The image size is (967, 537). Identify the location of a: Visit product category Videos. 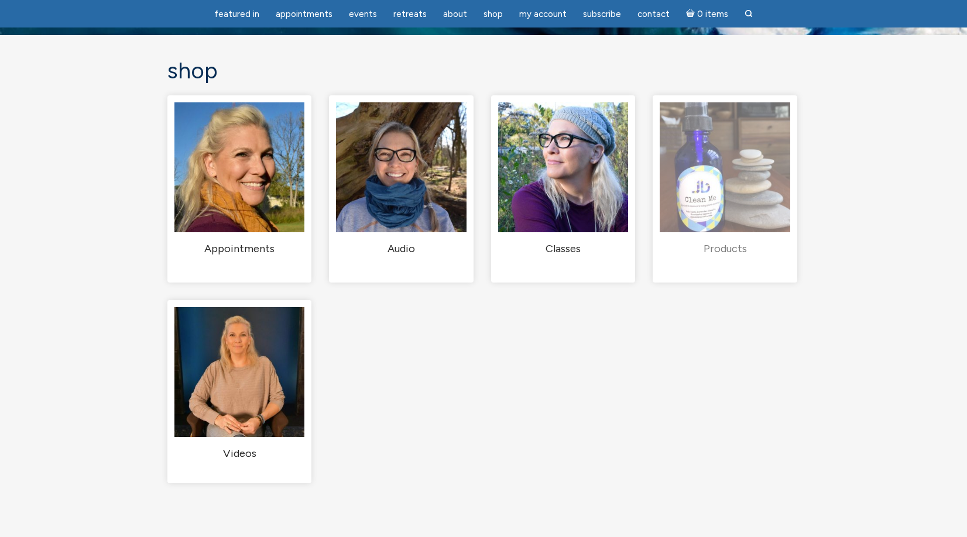
(239, 384).